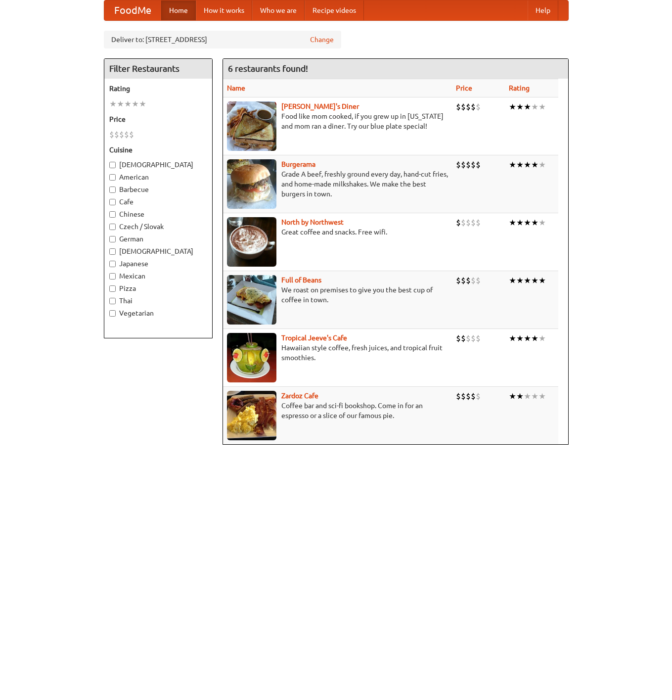 This screenshot has width=672, height=700. Describe the element at coordinates (112, 239) in the screenshot. I see `input: German` at that location.